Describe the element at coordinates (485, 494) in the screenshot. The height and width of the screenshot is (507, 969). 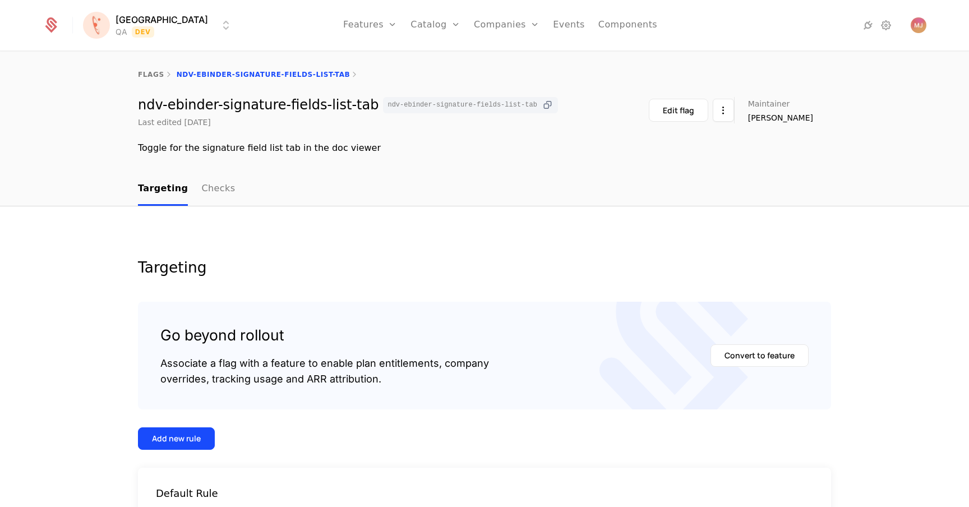
I see `div: Default Rule` at that location.